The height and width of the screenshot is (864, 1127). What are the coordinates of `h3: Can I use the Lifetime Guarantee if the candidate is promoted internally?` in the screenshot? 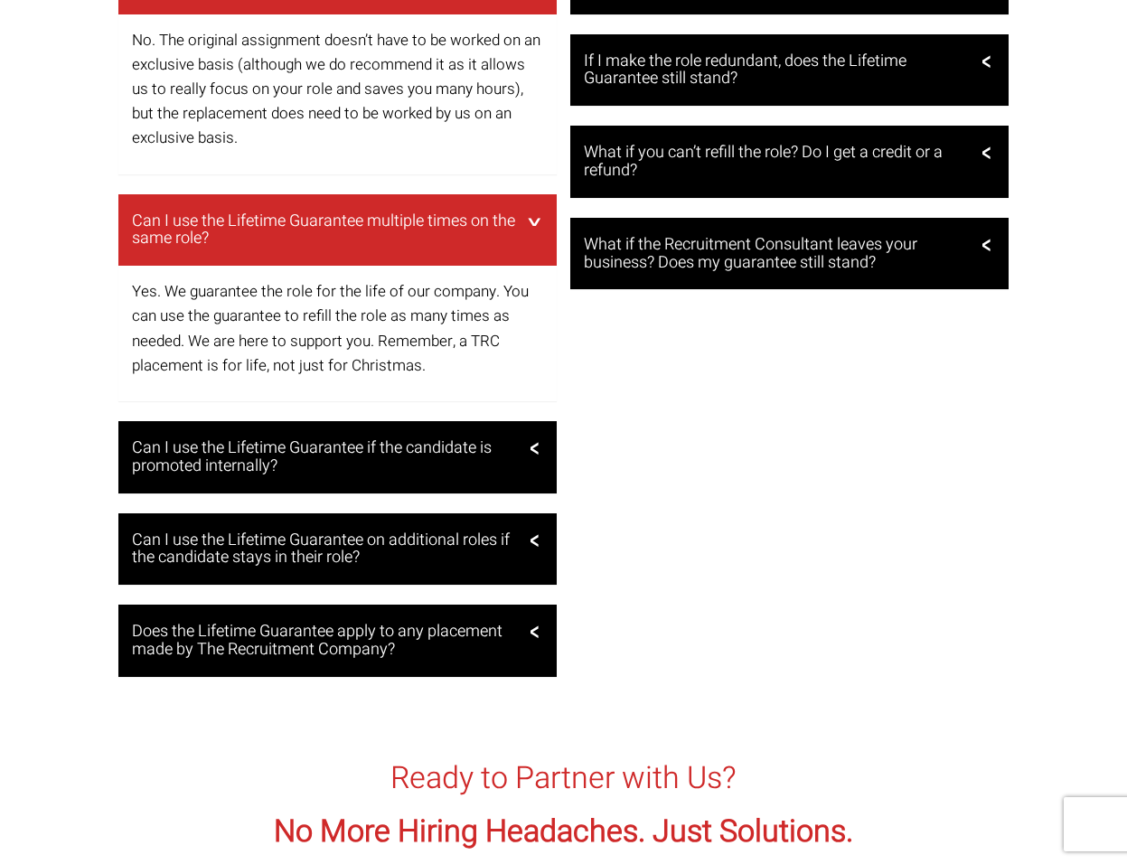 It's located at (335, 457).